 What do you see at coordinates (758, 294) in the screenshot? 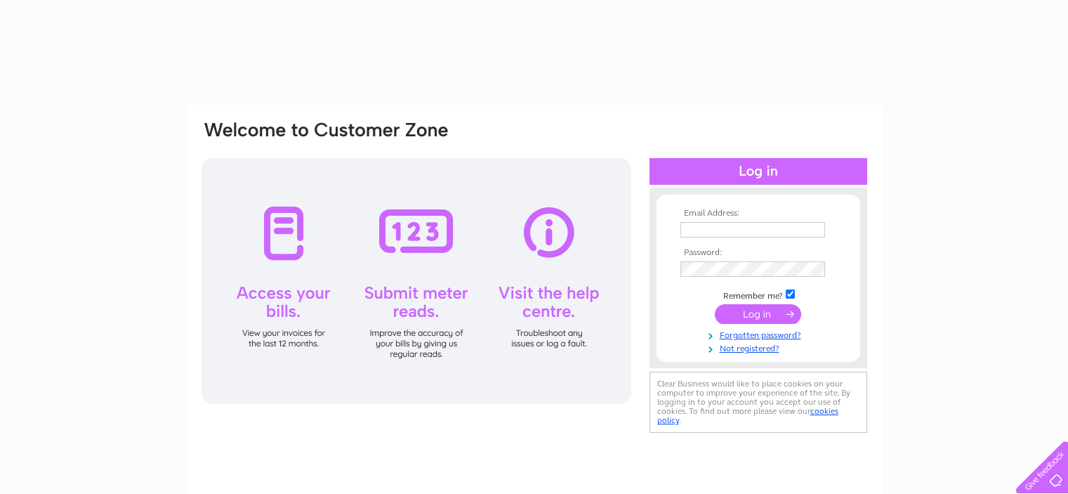
I see `td: Remember me?` at bounding box center [758, 294].